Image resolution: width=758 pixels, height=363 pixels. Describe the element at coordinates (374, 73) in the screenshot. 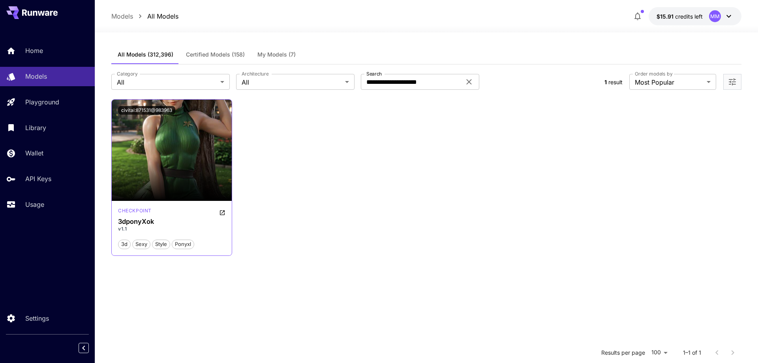

I see `label: Search` at that location.